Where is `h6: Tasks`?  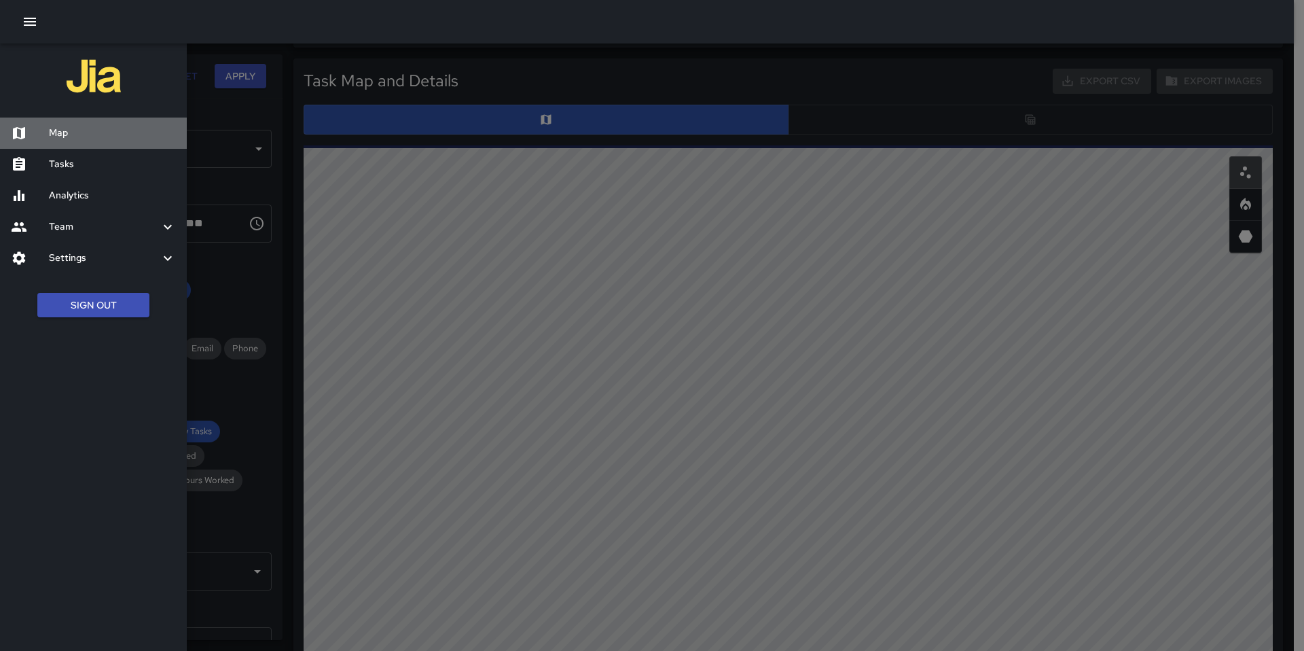 h6: Tasks is located at coordinates (112, 164).